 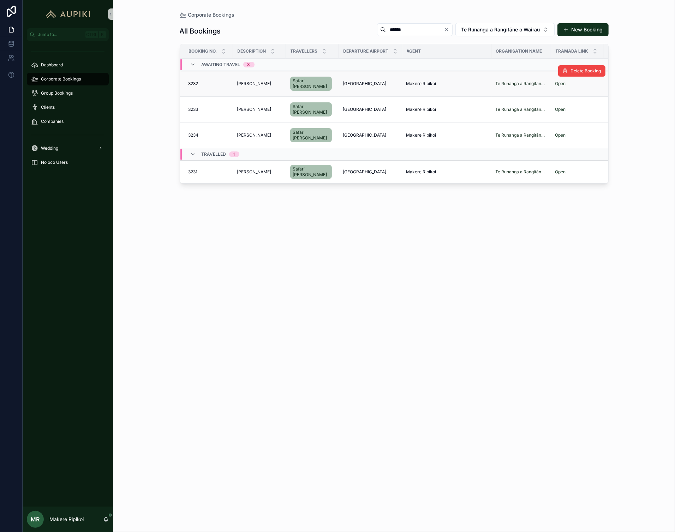 I want to click on span: 3233, so click(x=194, y=110).